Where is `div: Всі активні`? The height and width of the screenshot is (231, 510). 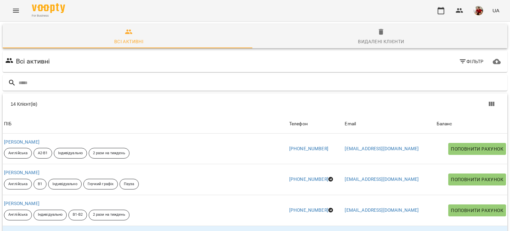
div: Всі активні is located at coordinates (129, 41).